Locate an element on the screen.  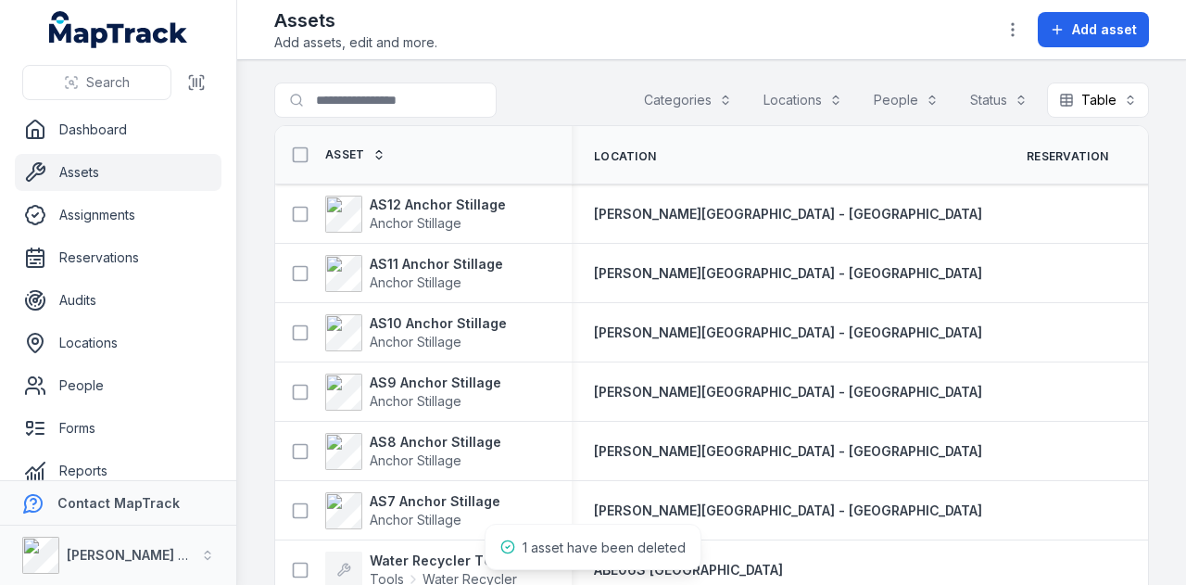
a: MapTrack is located at coordinates (119, 30).